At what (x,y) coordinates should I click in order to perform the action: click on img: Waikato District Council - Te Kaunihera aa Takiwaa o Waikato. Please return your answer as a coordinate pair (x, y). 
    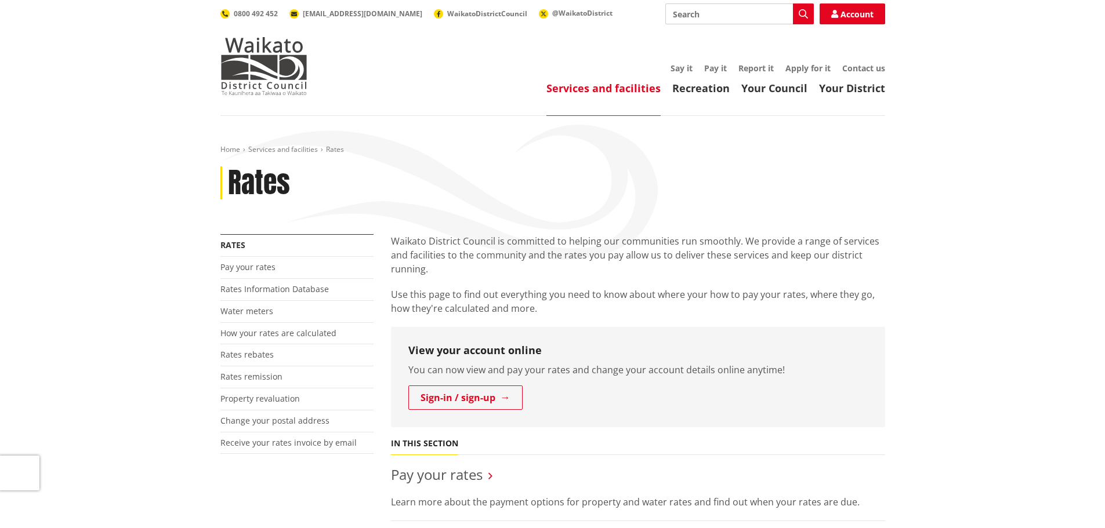
    Looking at the image, I should click on (264, 66).